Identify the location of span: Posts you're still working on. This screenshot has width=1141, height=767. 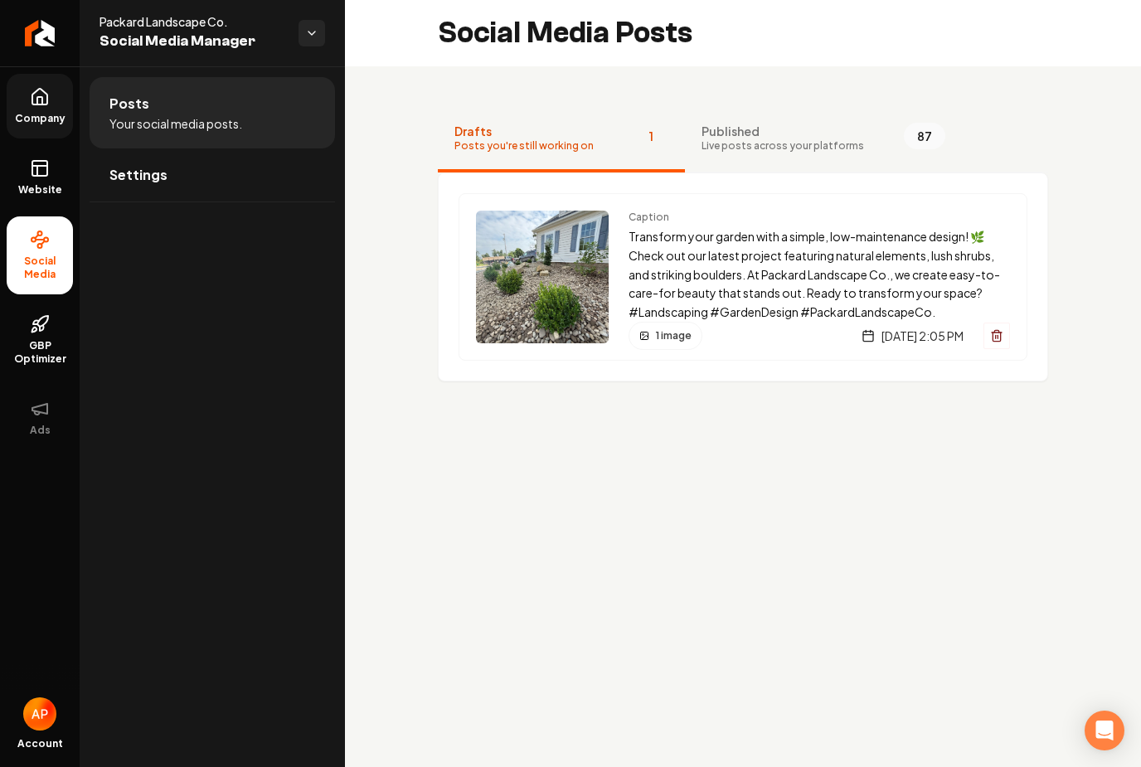
(524, 146).